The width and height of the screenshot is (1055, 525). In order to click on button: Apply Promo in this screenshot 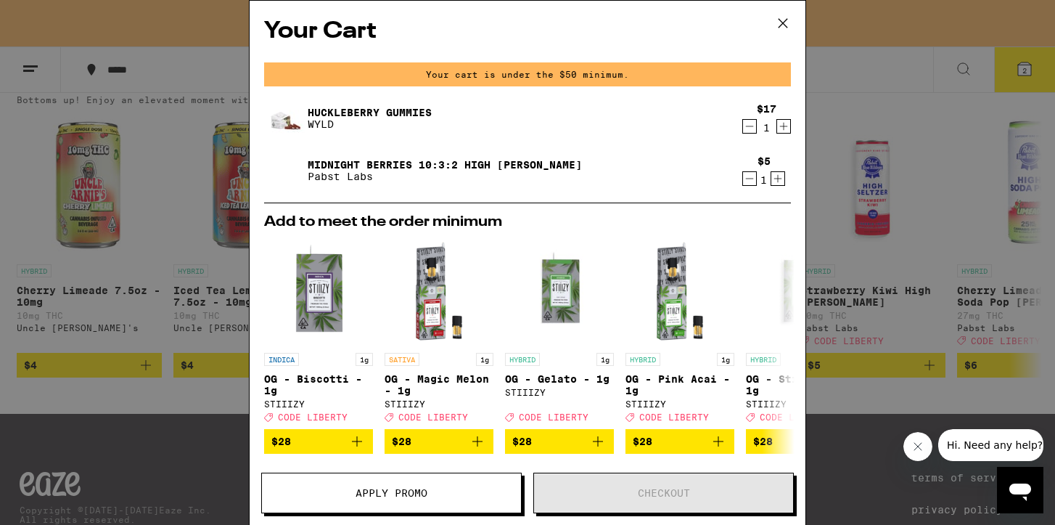, I will do `click(391, 493)`.